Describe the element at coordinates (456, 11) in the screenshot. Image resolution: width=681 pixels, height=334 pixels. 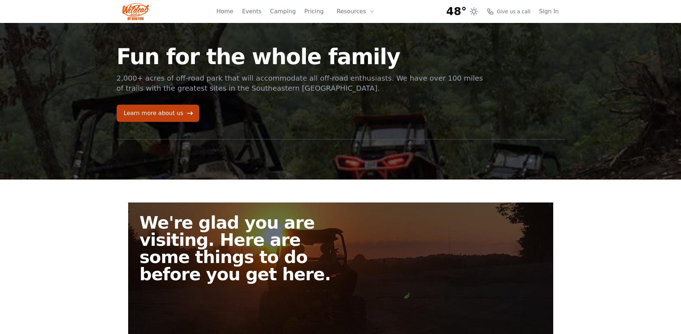
I see `span: 48°` at that location.